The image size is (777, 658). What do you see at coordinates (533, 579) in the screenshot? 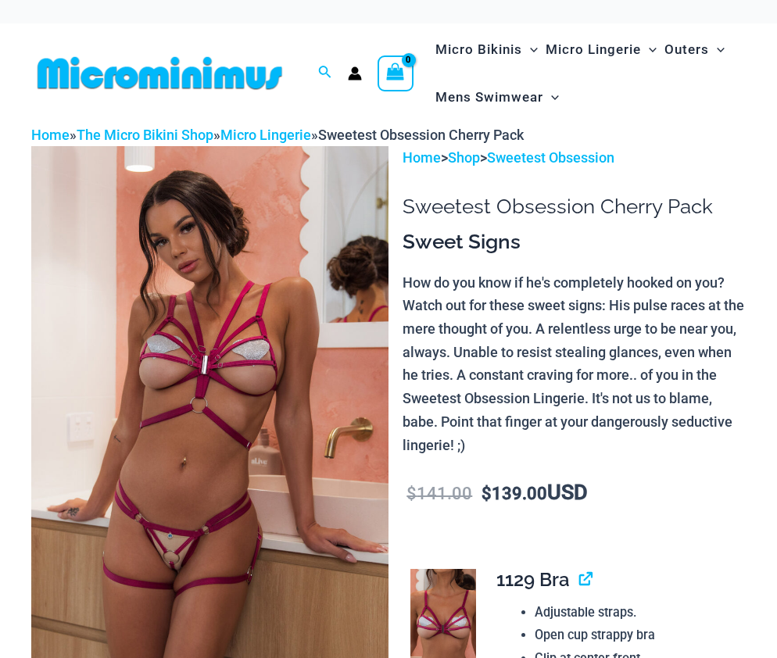
I see `span: 1129 Bra` at bounding box center [533, 579].